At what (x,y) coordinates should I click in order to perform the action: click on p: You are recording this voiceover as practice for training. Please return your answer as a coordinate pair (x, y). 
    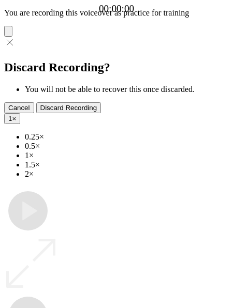
    Looking at the image, I should click on (116, 13).